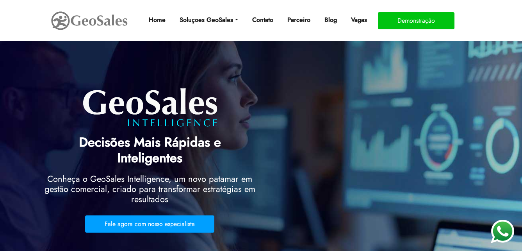 The width and height of the screenshot is (522, 251). Describe the element at coordinates (263, 20) in the screenshot. I see `a: Contato` at that location.